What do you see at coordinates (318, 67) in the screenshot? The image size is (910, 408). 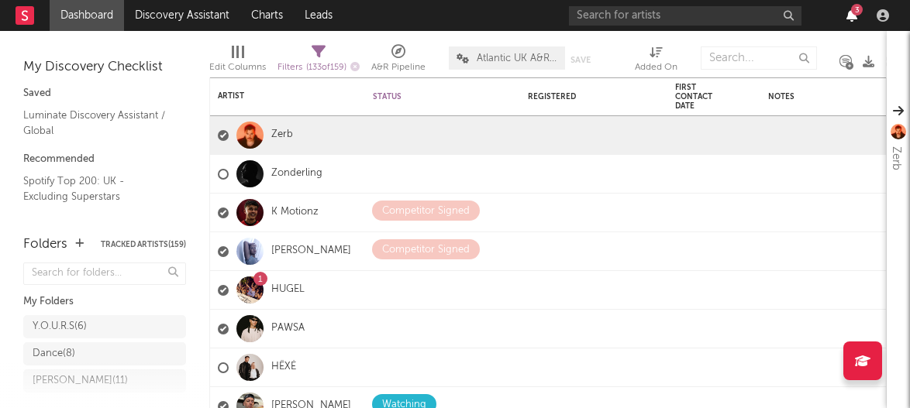 I see `div: Filters` at bounding box center [318, 67].